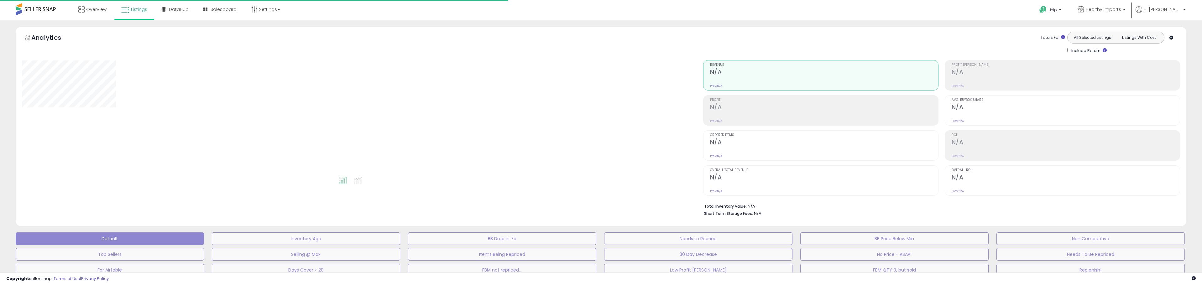 Image resolution: width=1202 pixels, height=285 pixels. Describe the element at coordinates (52, 38) in the screenshot. I see `h5: Analytics` at that location.